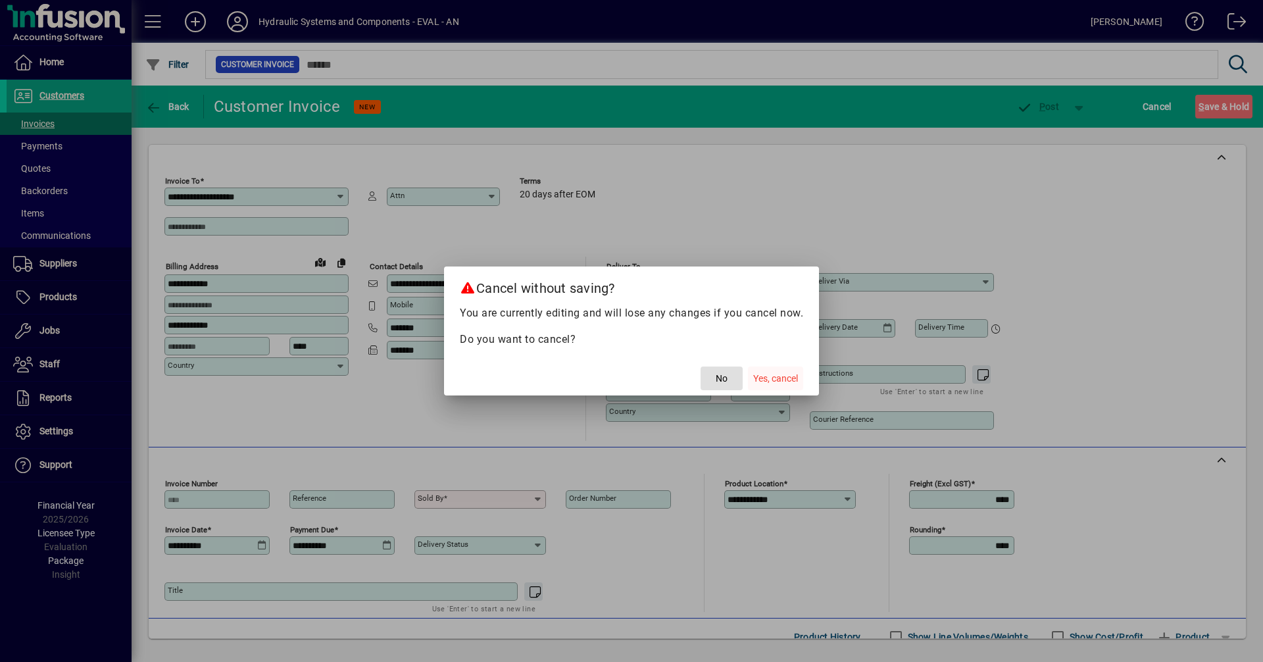 The image size is (1263, 662). I want to click on p: Do you want to cancel?, so click(631, 339).